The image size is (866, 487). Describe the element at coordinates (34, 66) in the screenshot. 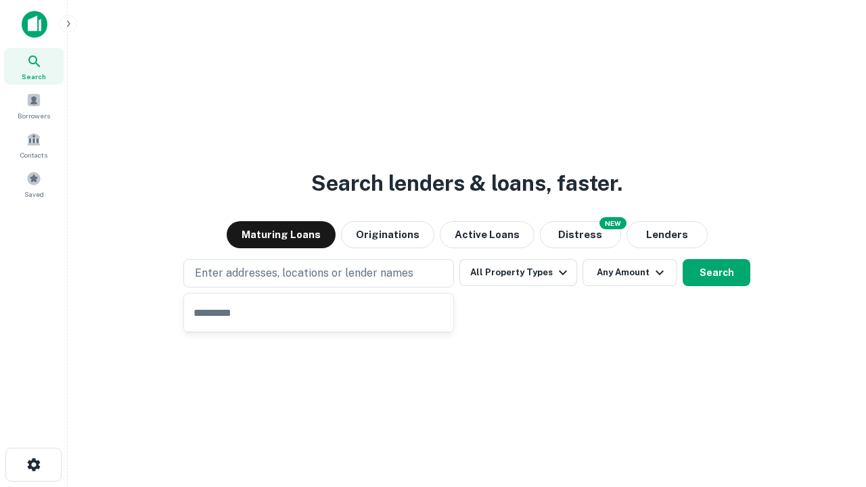

I see `a: Search` at that location.